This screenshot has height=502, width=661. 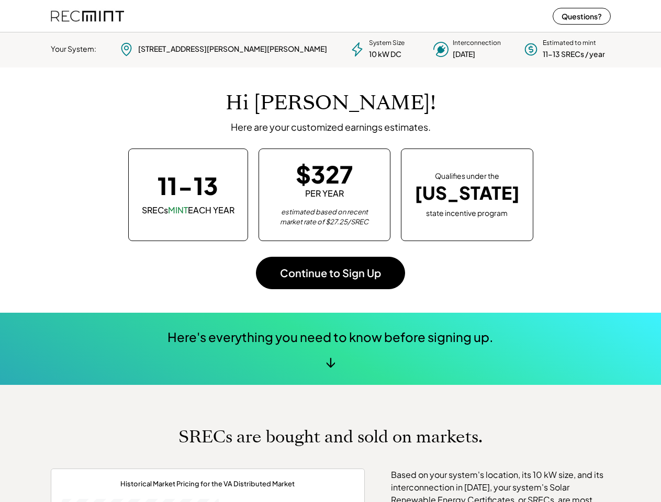 I want to click on div: PER YEAR, so click(x=324, y=194).